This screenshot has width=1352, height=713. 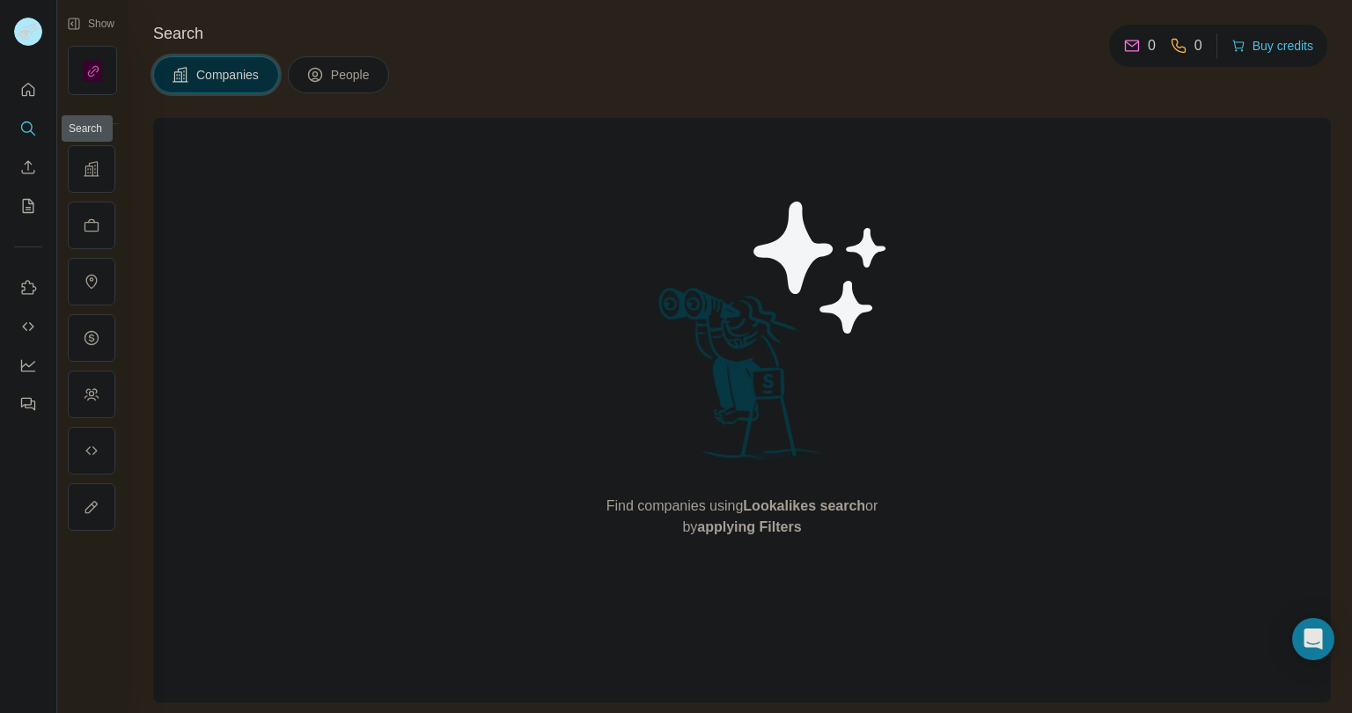 What do you see at coordinates (28, 288) in the screenshot?
I see `button: Use Surfe on LinkedIn` at bounding box center [28, 288].